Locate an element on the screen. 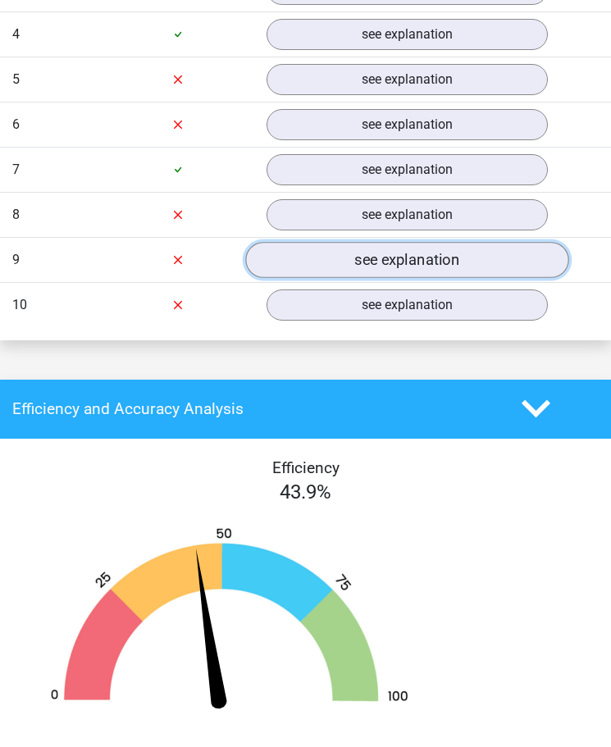 The width and height of the screenshot is (611, 747). span: 8 is located at coordinates (16, 214).